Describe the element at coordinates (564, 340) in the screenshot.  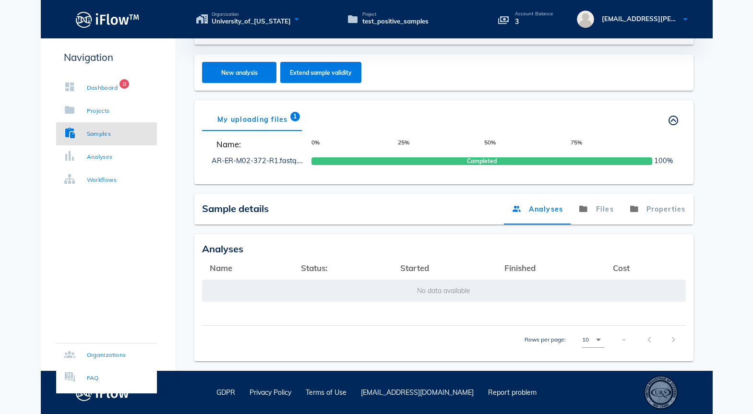
I see `div: Rows per page:` at that location.